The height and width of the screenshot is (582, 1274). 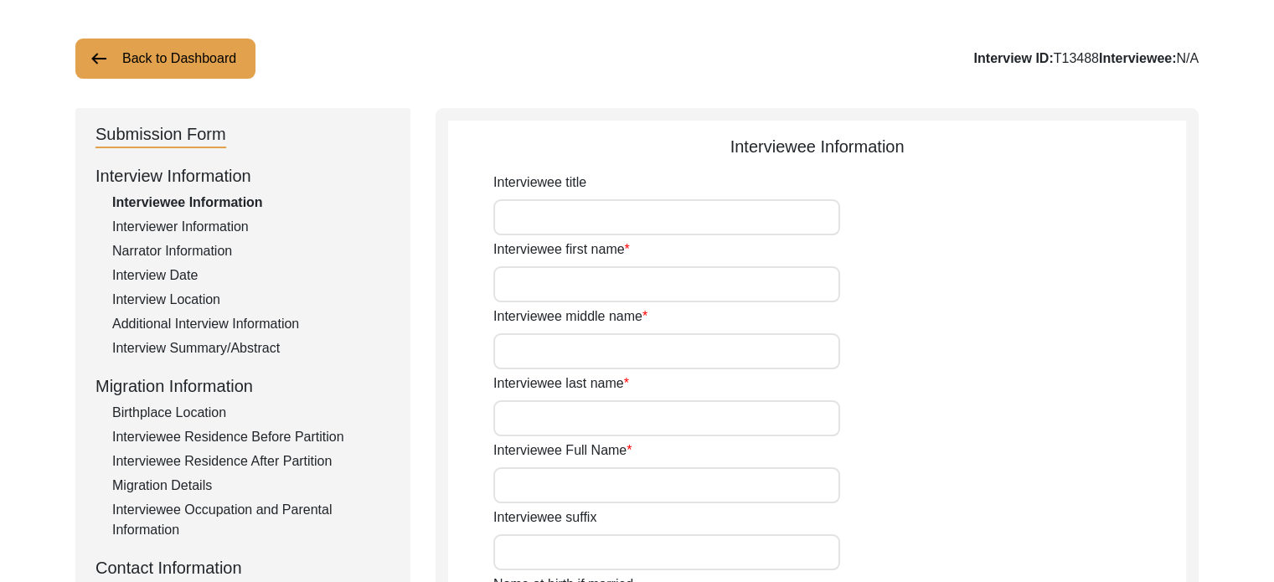 I want to click on div: Birthplace Location, so click(x=251, y=413).